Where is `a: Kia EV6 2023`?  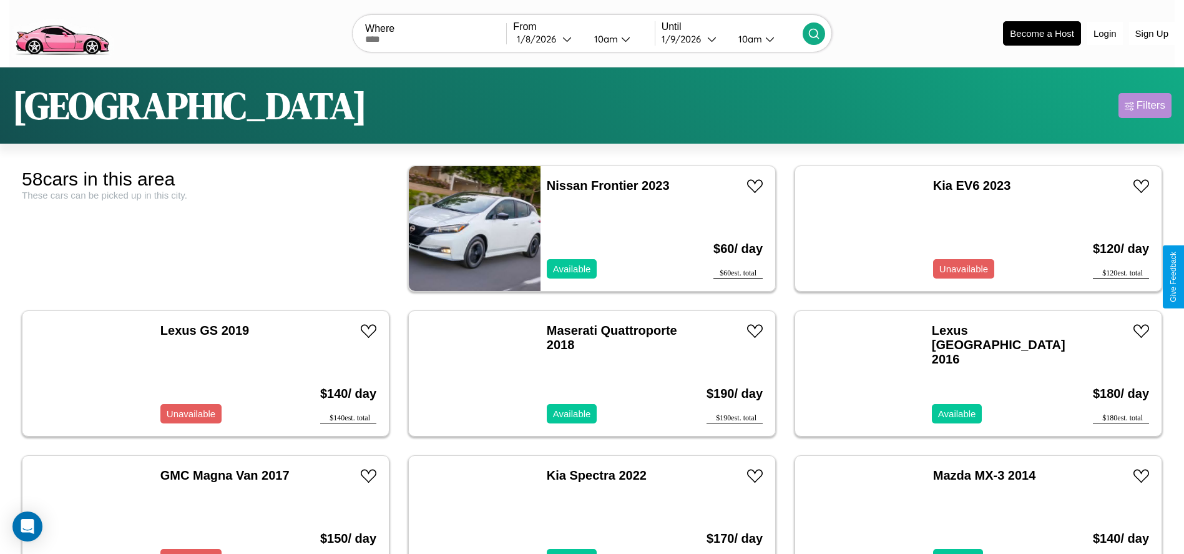
a: Kia EV6 2023 is located at coordinates (972, 185).